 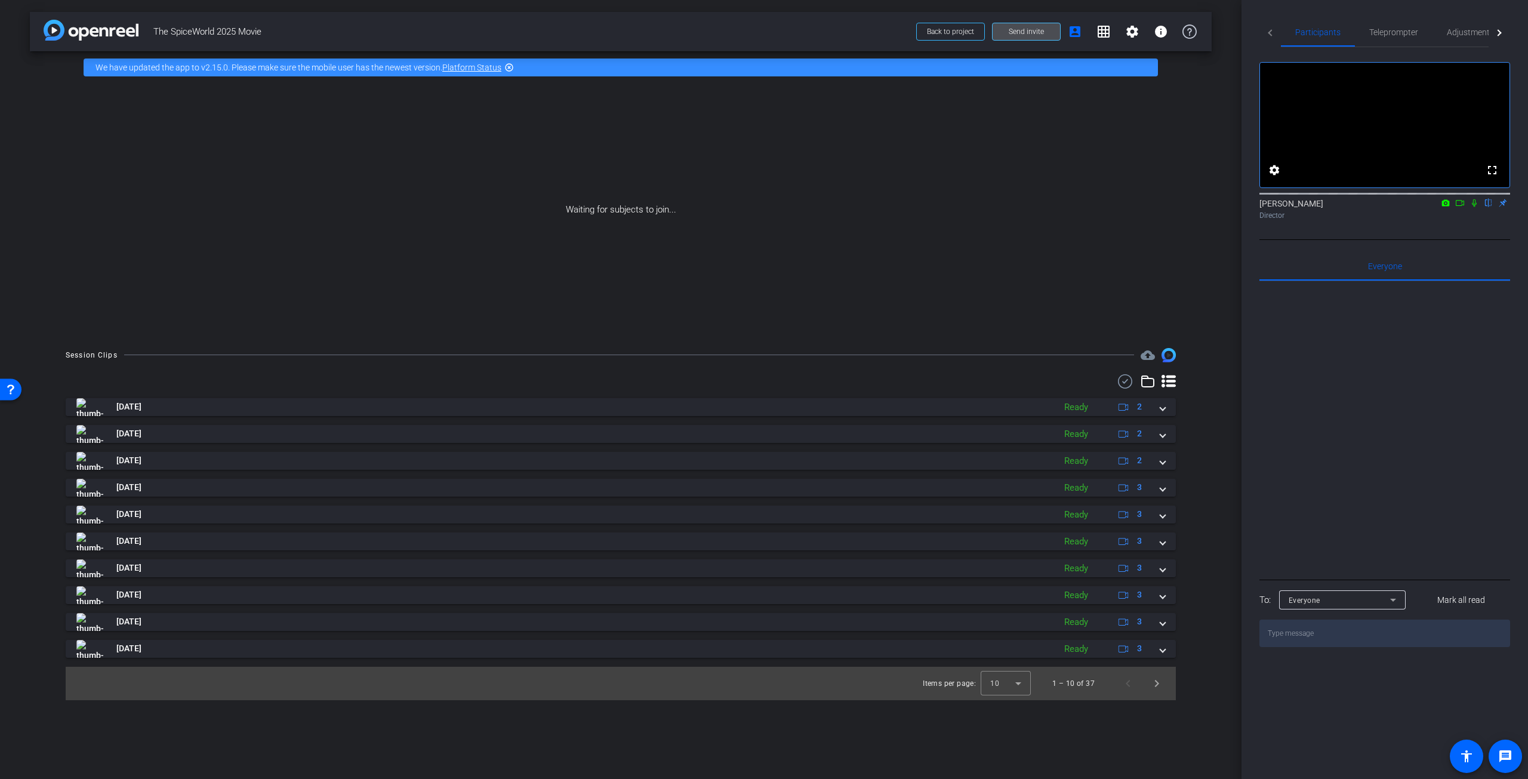 I want to click on mat-icon: grid_on, so click(x=1104, y=32).